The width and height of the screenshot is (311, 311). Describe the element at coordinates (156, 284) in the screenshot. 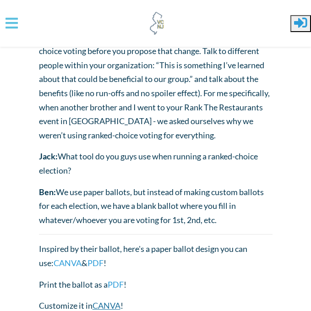

I see `p: Print the ballot as a !` at that location.